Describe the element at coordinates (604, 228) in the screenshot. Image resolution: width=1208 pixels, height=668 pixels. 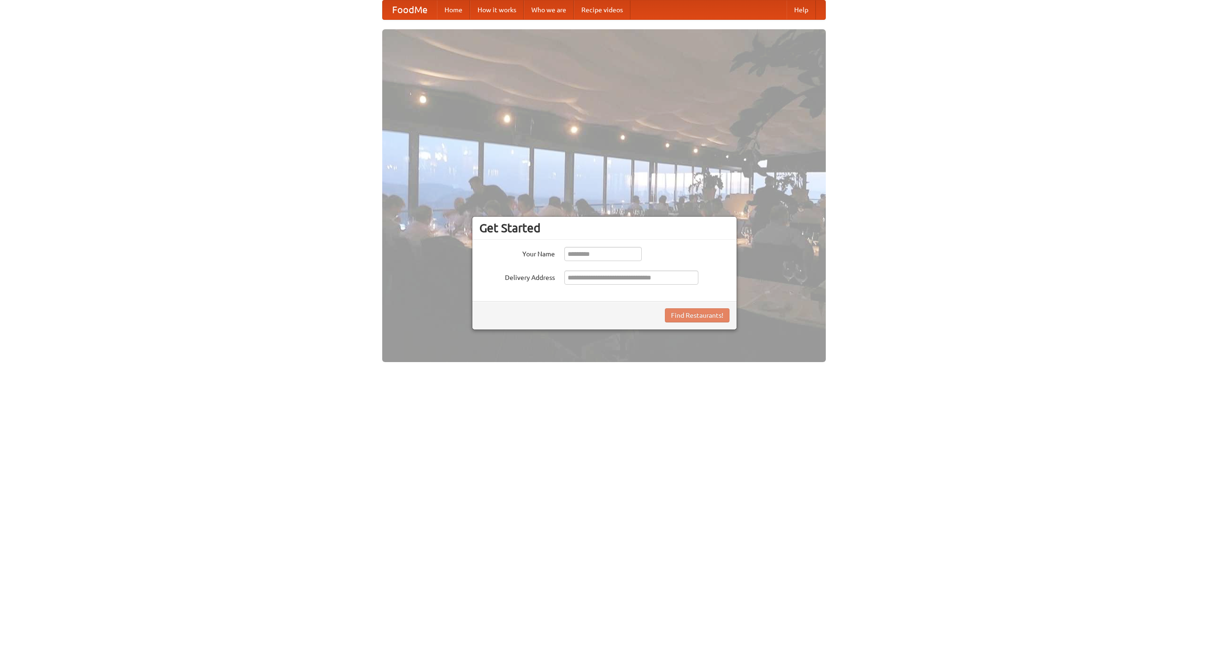
I see `h3: Get Started` at that location.